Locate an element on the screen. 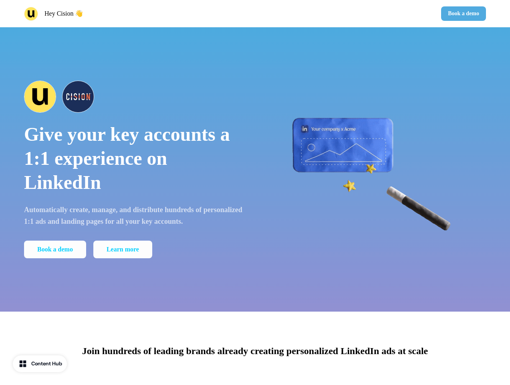  p: Give your key accounts a 1:1 experience on LinkedIn is located at coordinates (134, 158).